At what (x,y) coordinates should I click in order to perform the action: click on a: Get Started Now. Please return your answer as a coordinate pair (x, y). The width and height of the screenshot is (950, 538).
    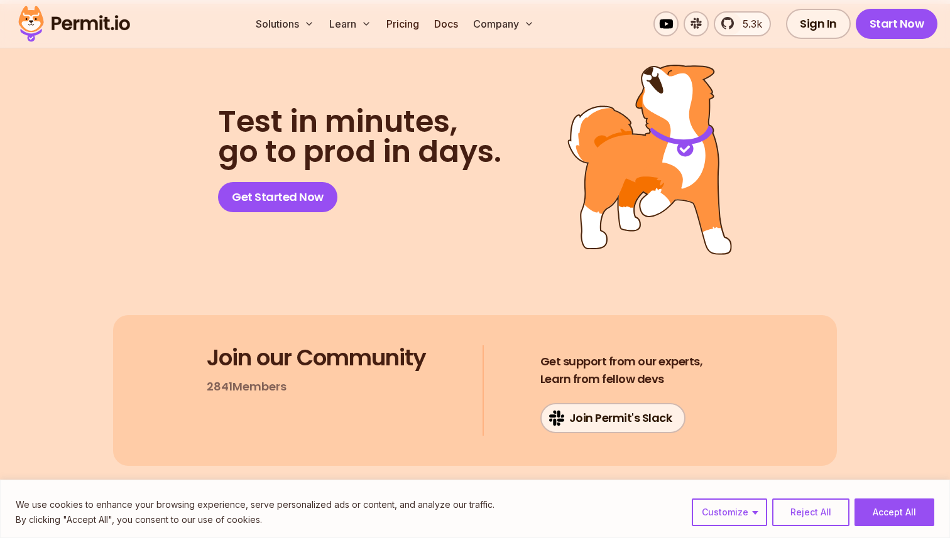
    Looking at the image, I should click on (278, 197).